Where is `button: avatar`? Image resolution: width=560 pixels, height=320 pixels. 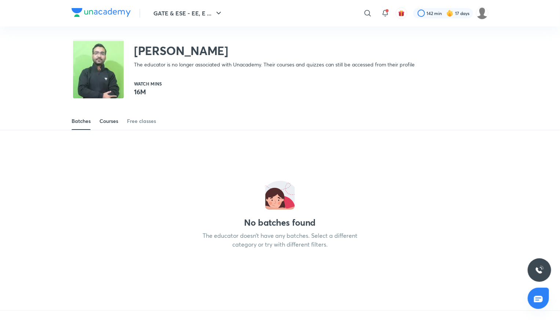
button: avatar is located at coordinates (401, 13).